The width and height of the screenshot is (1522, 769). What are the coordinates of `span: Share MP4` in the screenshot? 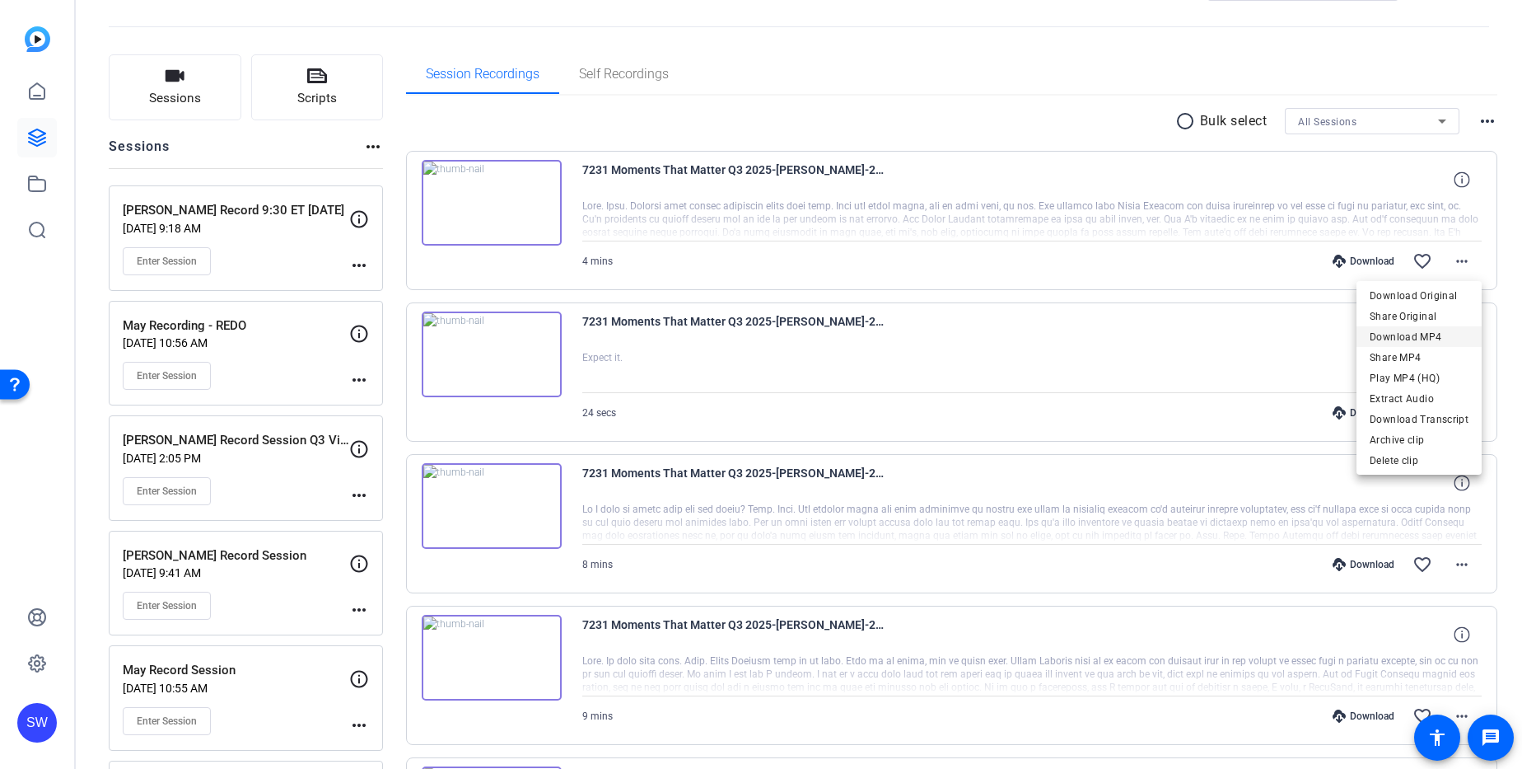 It's located at (1419, 358).